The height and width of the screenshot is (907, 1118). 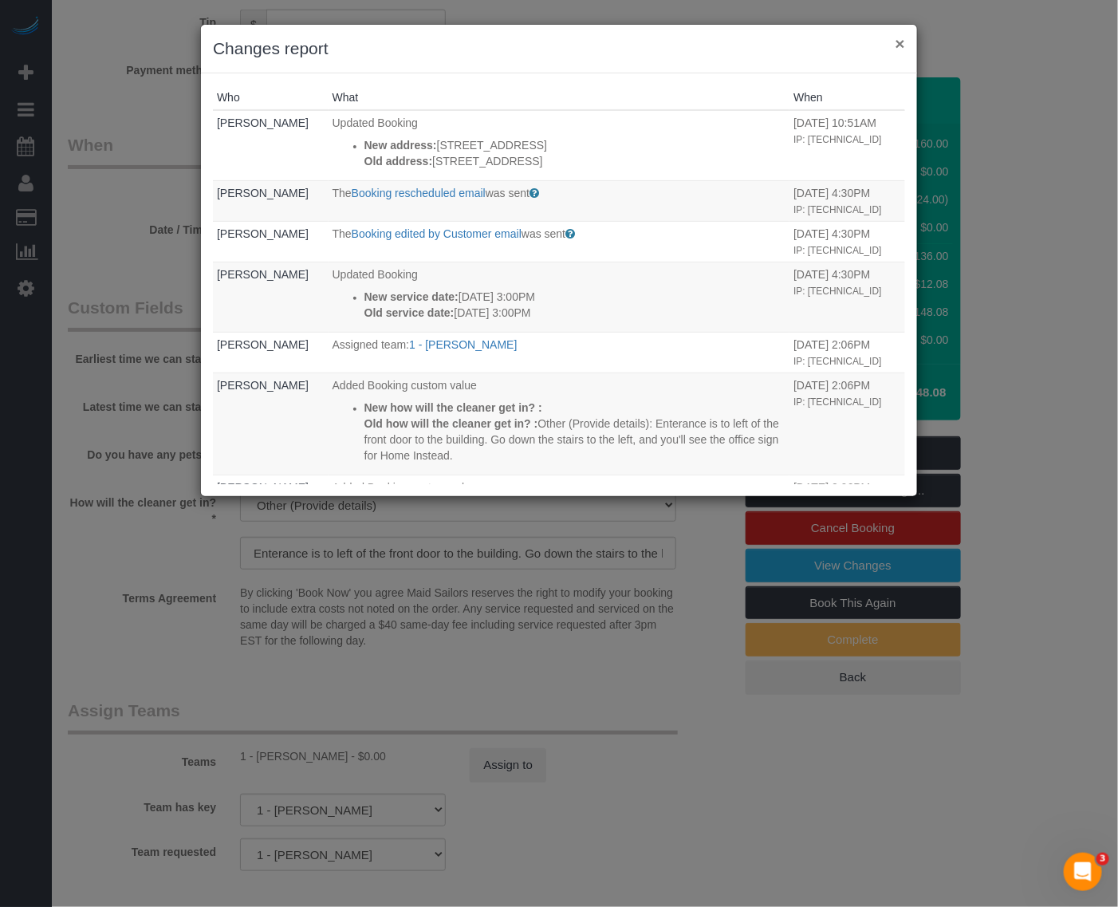 I want to click on span: 3, so click(x=1103, y=859).